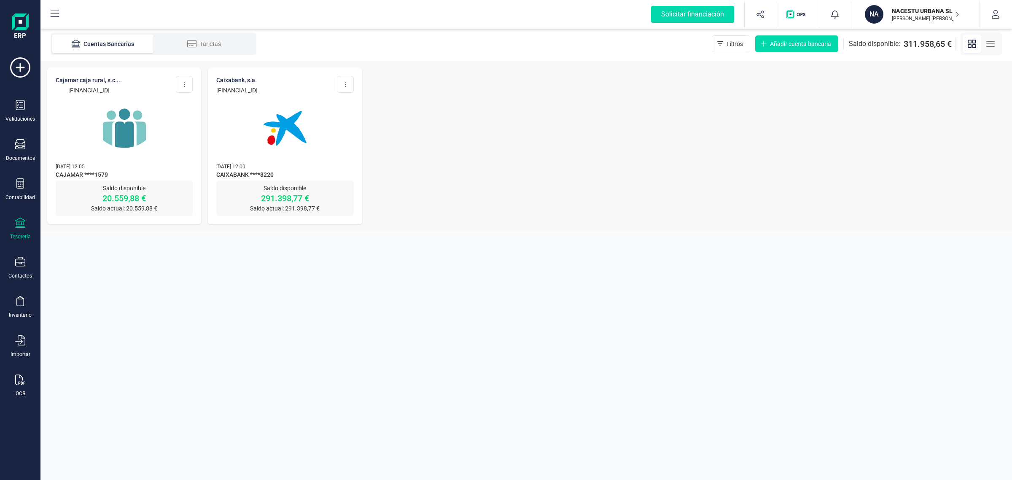 The image size is (1012, 480). I want to click on span: 311.958,65 €, so click(928, 44).